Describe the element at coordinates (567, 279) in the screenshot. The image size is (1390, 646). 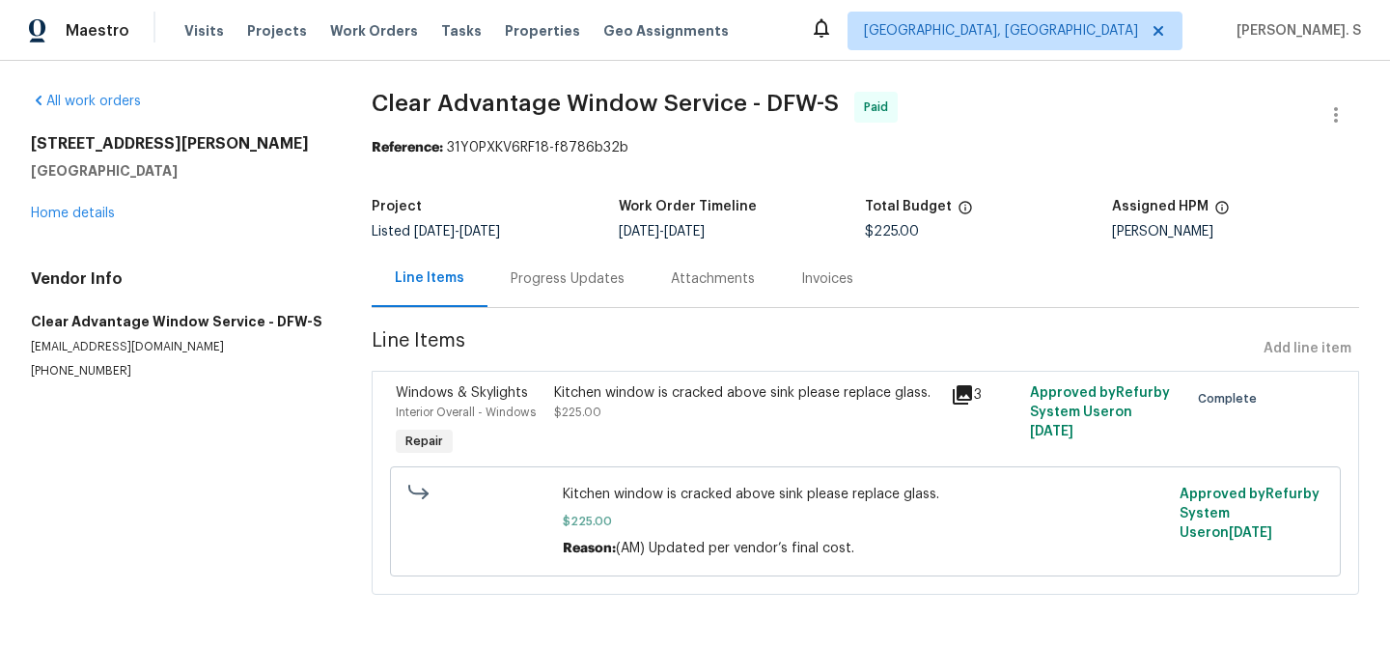
I see `div: Progress Updates` at that location.